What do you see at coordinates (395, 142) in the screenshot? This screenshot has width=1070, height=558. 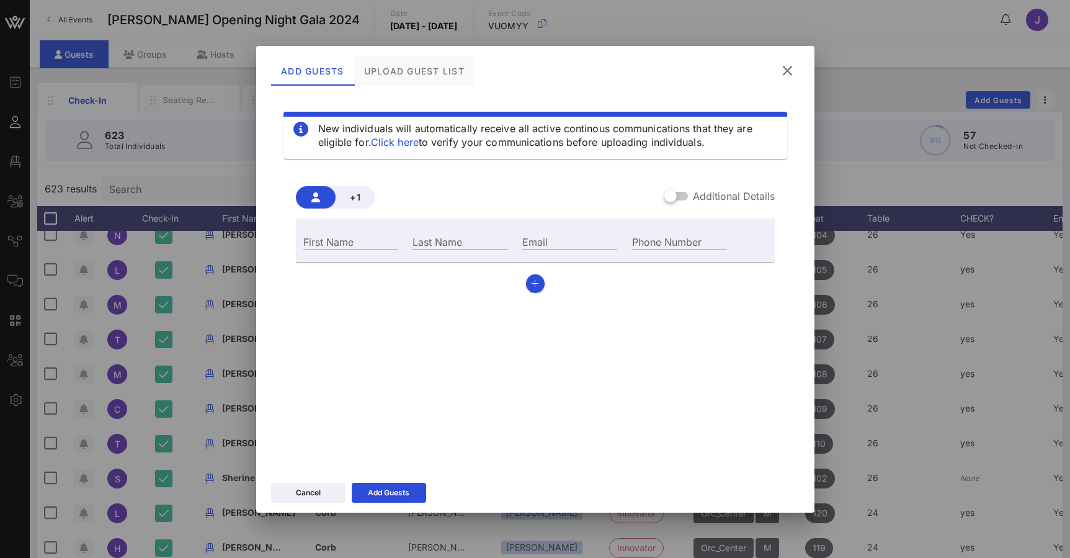 I see `a: Click here` at bounding box center [395, 142].